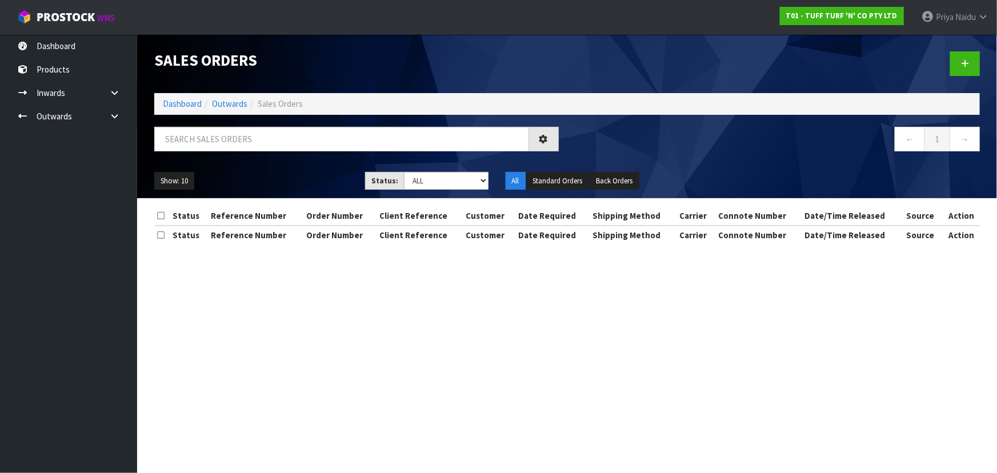 The height and width of the screenshot is (473, 997). Describe the element at coordinates (66, 17) in the screenshot. I see `span: ProStock` at that location.